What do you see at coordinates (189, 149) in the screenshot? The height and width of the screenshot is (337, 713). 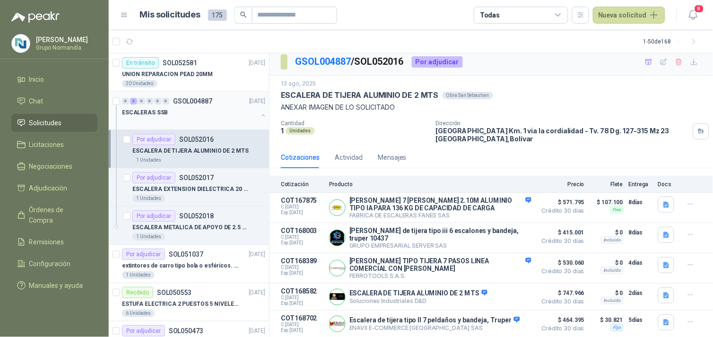 I see `a: Por adjudicarSOL052016ESCALERA DE TIJERA ALUMINIO DE 2 MTS1 Unidades` at bounding box center [189, 149].